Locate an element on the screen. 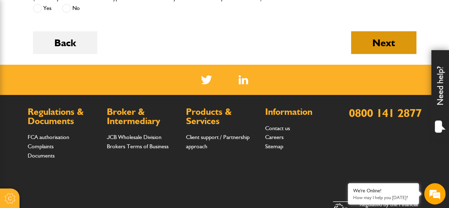  button: Back is located at coordinates (65, 43).